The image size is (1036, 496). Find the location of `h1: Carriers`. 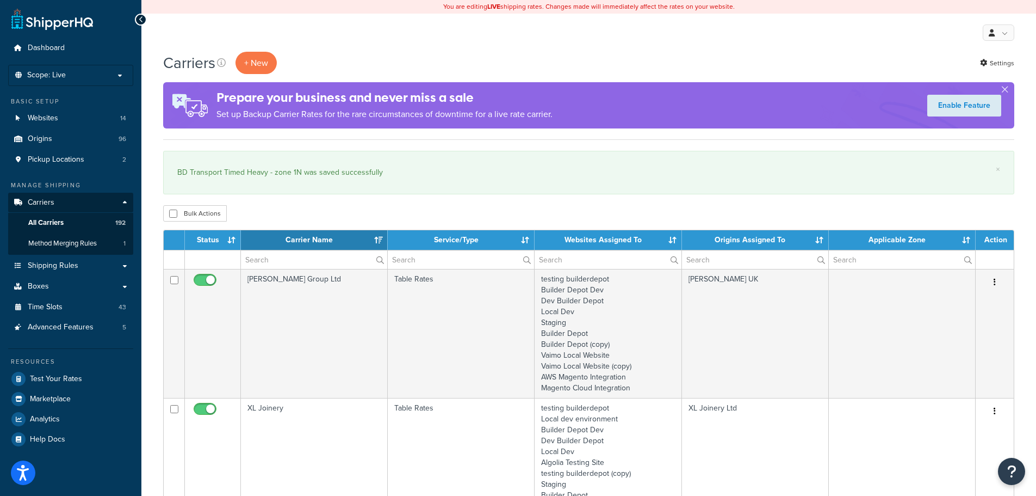

h1: Carriers is located at coordinates (189, 63).